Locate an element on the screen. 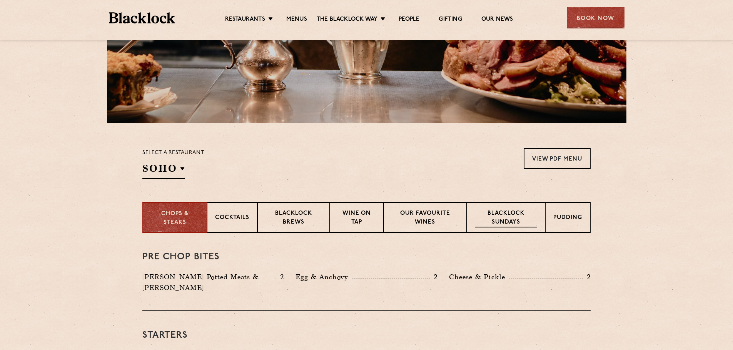  h3: Starters is located at coordinates (366, 336).